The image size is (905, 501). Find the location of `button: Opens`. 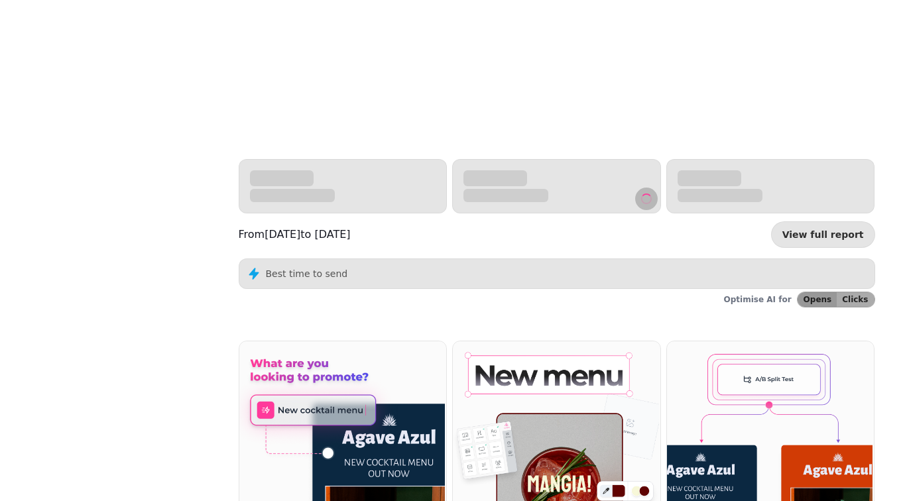

button: Opens is located at coordinates (817, 300).